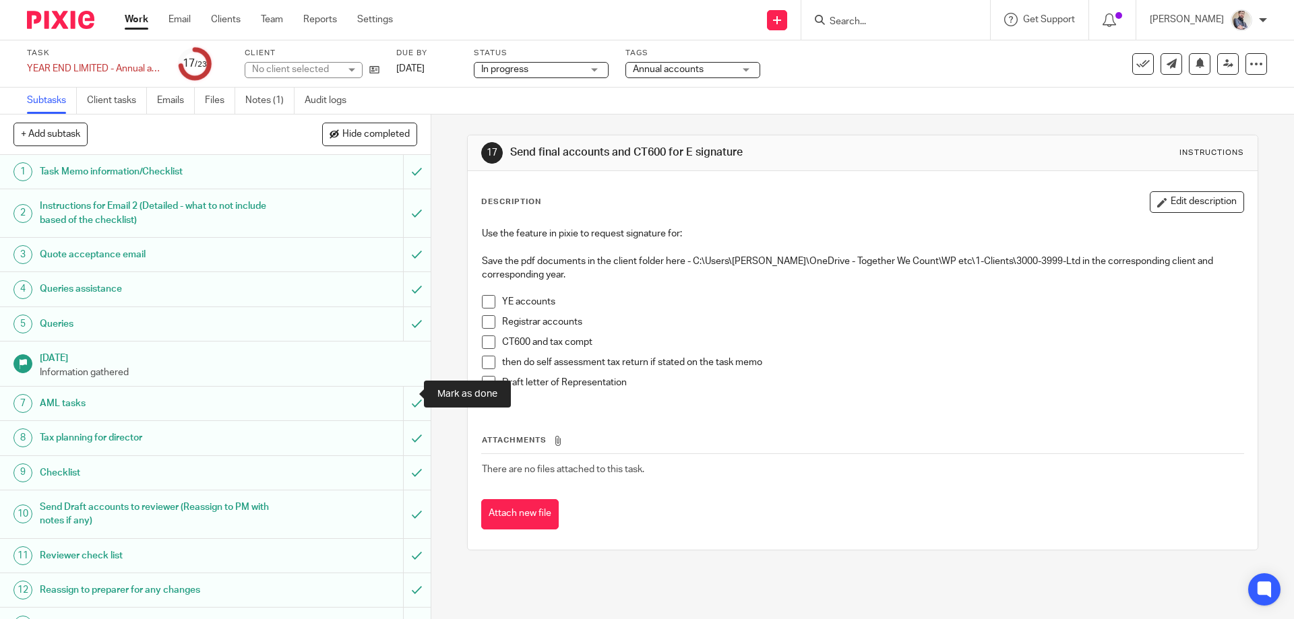 This screenshot has width=1294, height=619. What do you see at coordinates (872, 383) in the screenshot?
I see `p: Draft letter of Representation` at bounding box center [872, 383].